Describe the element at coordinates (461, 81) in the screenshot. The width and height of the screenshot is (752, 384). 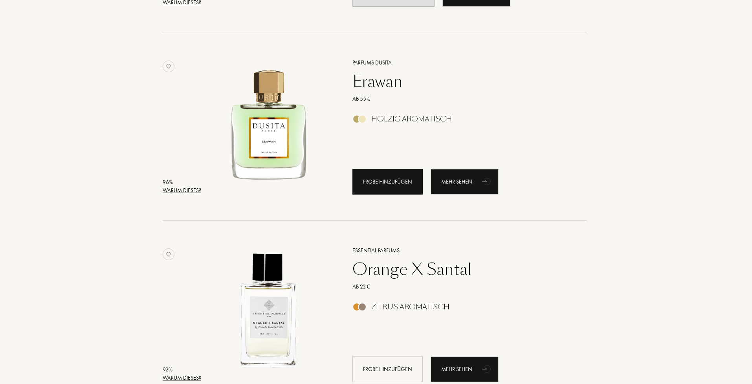
I see `div: Erawan` at that location.